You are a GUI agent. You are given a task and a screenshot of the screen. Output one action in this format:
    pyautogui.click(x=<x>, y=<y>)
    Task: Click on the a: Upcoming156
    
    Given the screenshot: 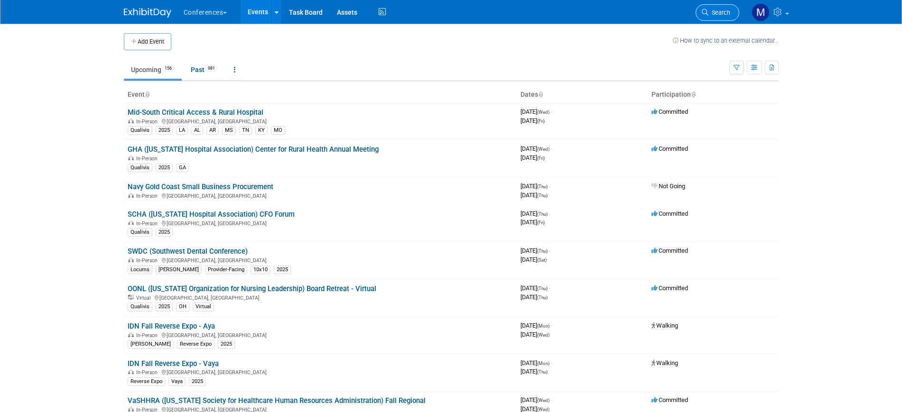 What is the action you would take?
    pyautogui.click(x=153, y=70)
    